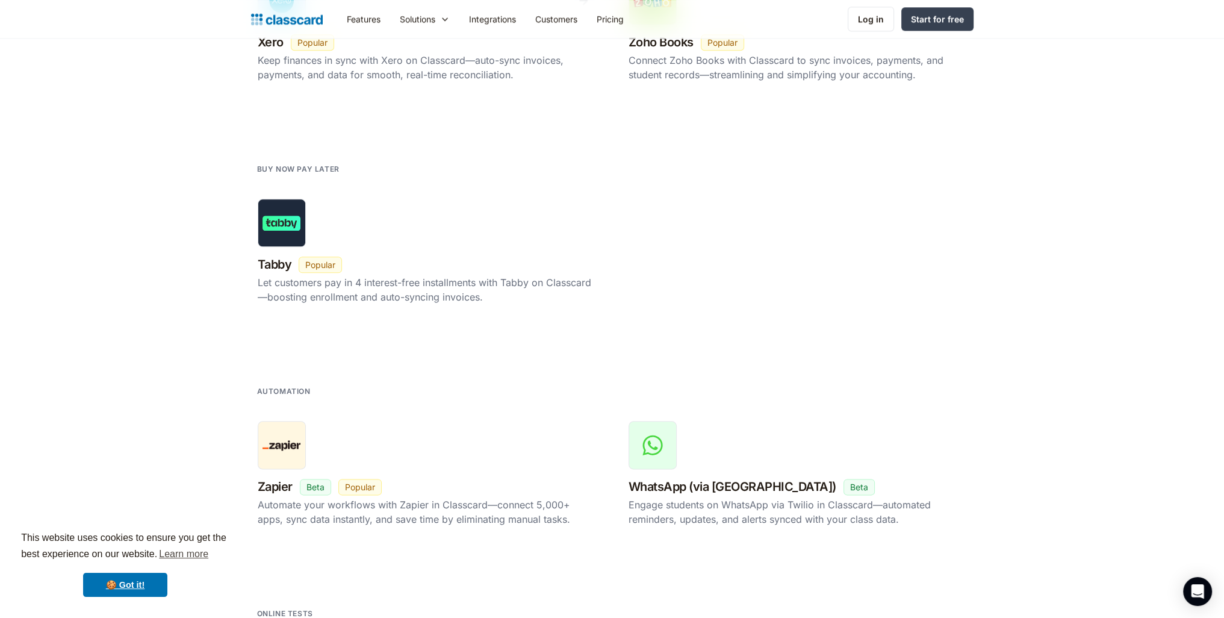  I want to click on a: Log in, so click(871, 19).